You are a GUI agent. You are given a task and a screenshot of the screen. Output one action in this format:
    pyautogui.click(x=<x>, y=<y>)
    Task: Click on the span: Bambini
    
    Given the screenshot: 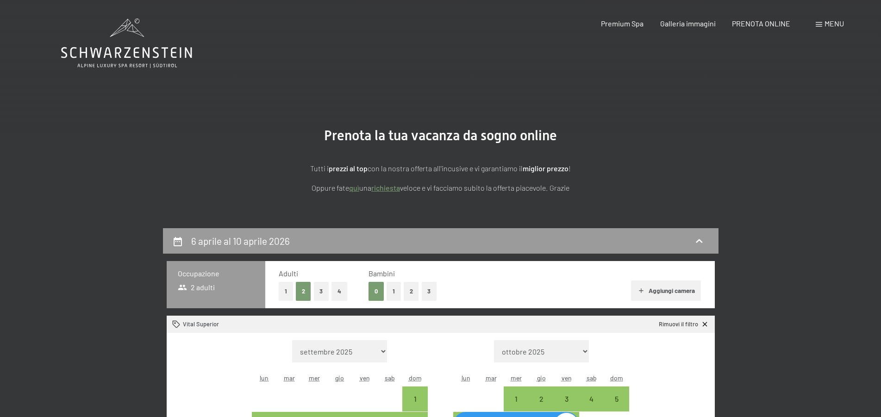 What is the action you would take?
    pyautogui.click(x=382, y=273)
    